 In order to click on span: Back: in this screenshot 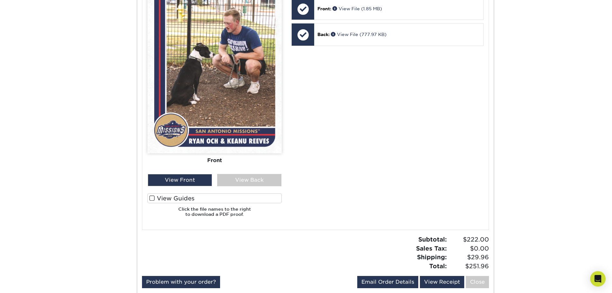, I will do `click(324, 34)`.